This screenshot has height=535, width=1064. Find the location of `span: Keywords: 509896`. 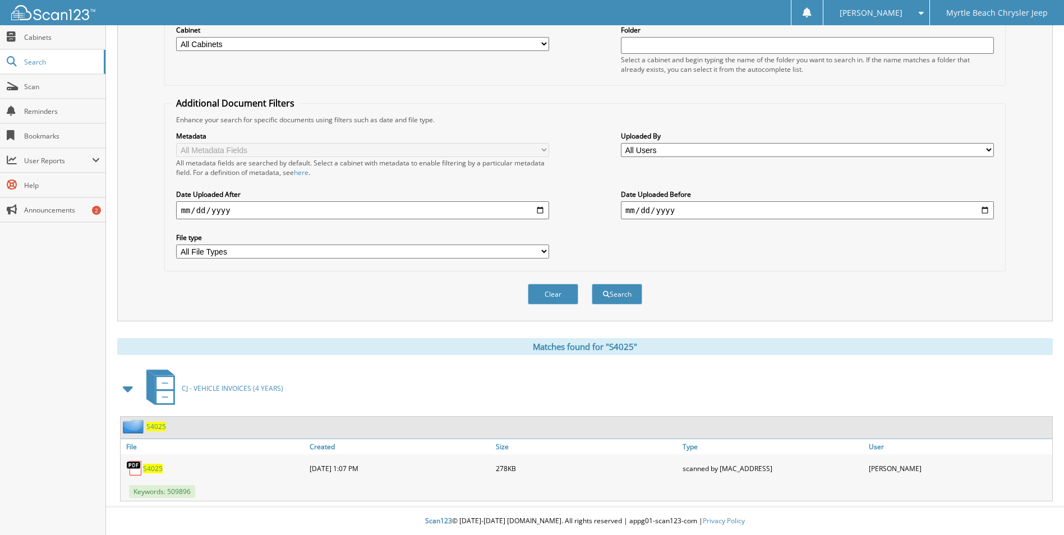

span: Keywords: 509896 is located at coordinates (162, 491).